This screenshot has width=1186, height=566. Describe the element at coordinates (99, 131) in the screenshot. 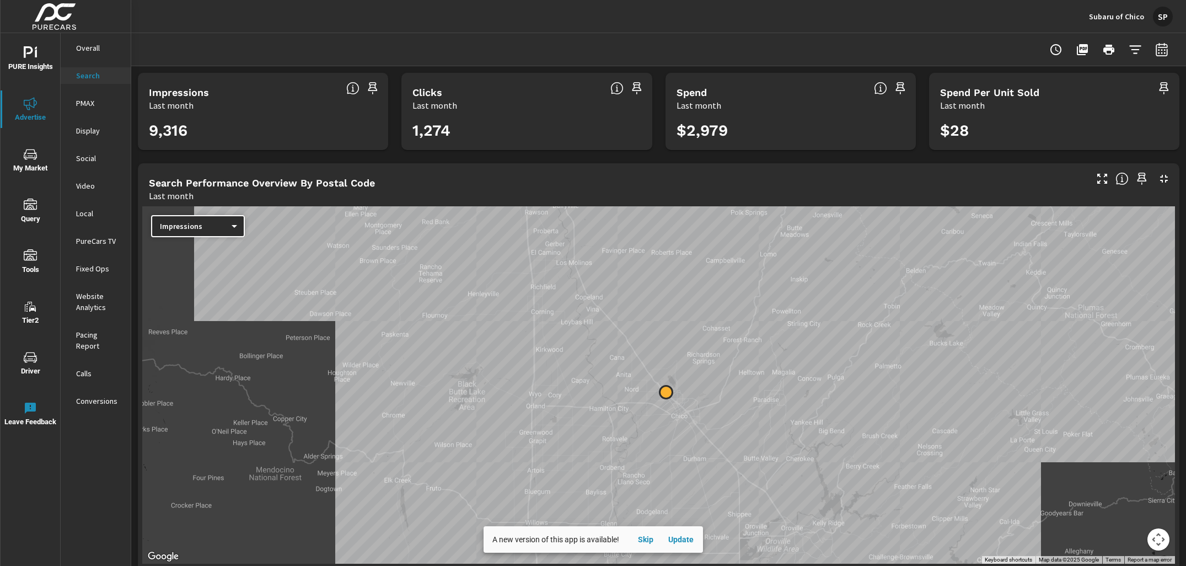

I see `p: Display` at that location.